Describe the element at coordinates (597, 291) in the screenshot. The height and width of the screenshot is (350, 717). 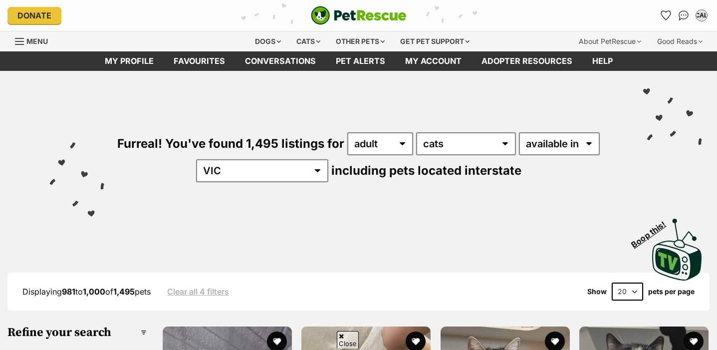
I see `span: Show` at that location.